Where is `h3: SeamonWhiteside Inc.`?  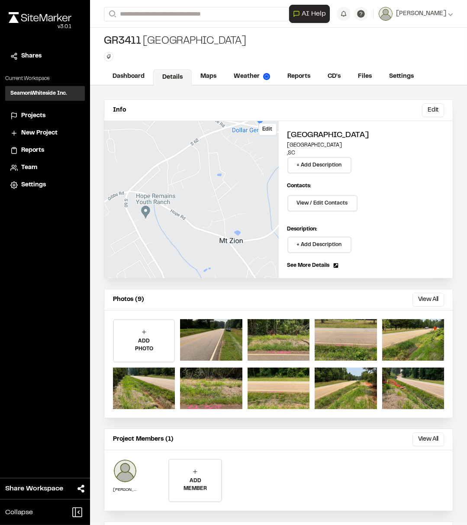
h3: SeamonWhiteside Inc. is located at coordinates (39, 93).